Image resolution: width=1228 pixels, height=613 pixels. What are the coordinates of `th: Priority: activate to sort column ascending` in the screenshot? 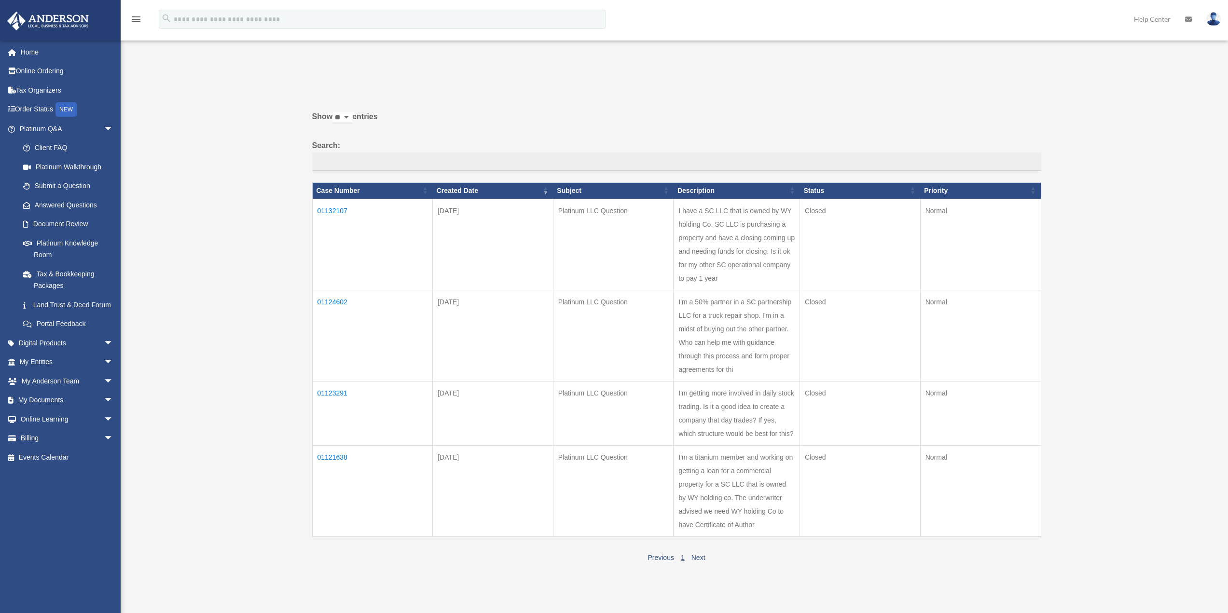 It's located at (981, 191).